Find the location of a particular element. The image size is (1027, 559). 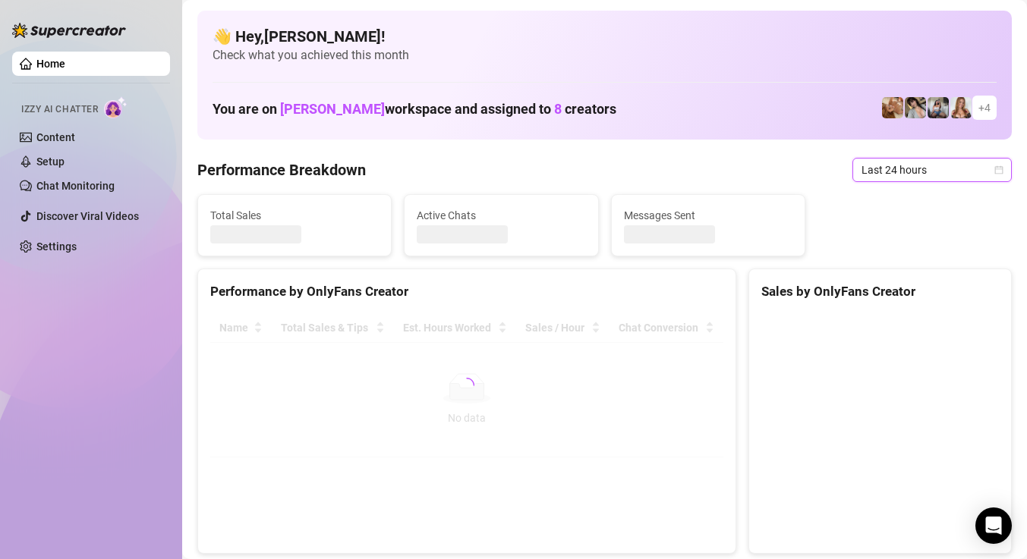

h4: Performance Breakdown is located at coordinates (281, 170).